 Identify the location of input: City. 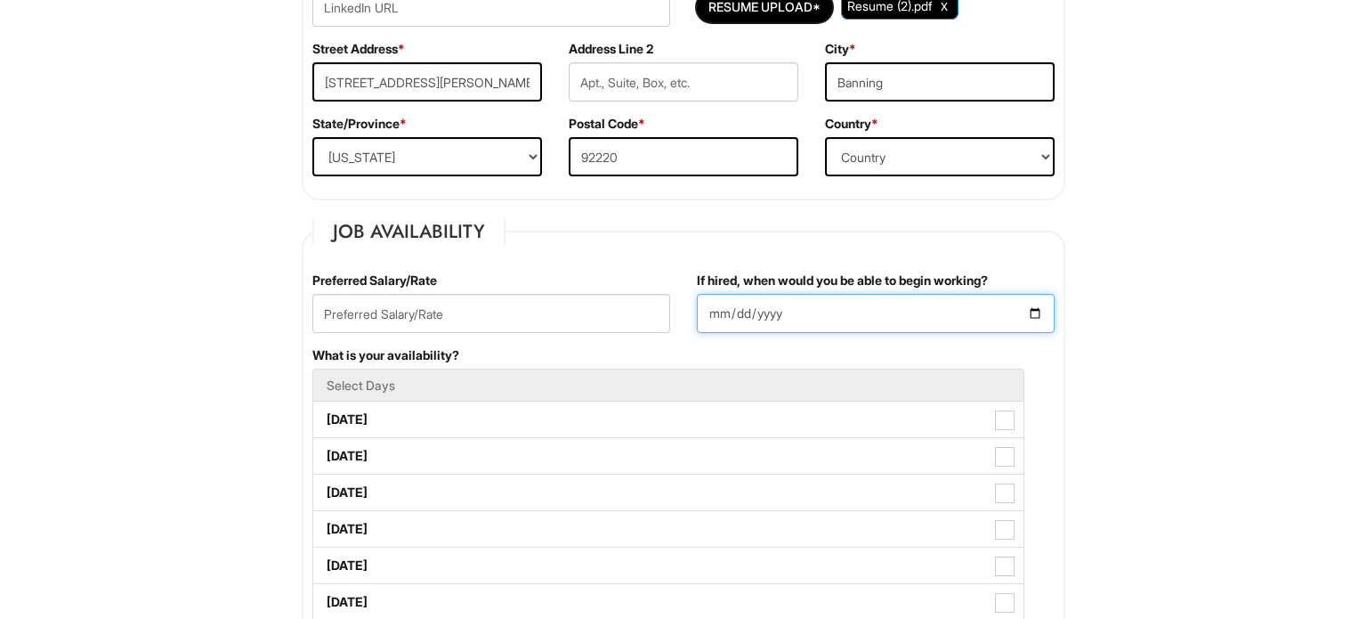
(940, 82).